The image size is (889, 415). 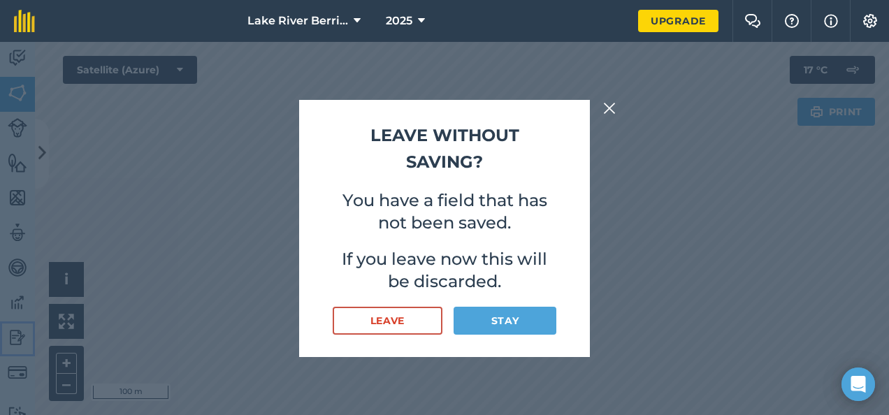 What do you see at coordinates (444, 212) in the screenshot?
I see `p: You have a field that has not been saved.` at bounding box center [444, 212].